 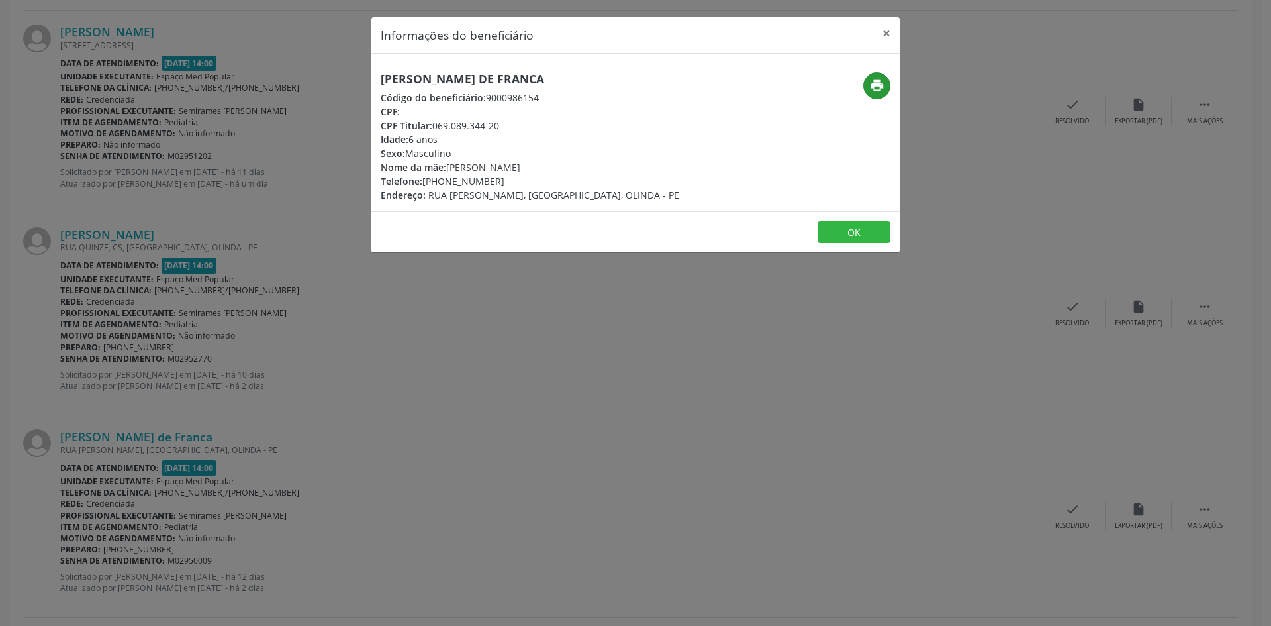 What do you see at coordinates (530, 125) in the screenshot?
I see `div: 069.089.344-20` at bounding box center [530, 125].